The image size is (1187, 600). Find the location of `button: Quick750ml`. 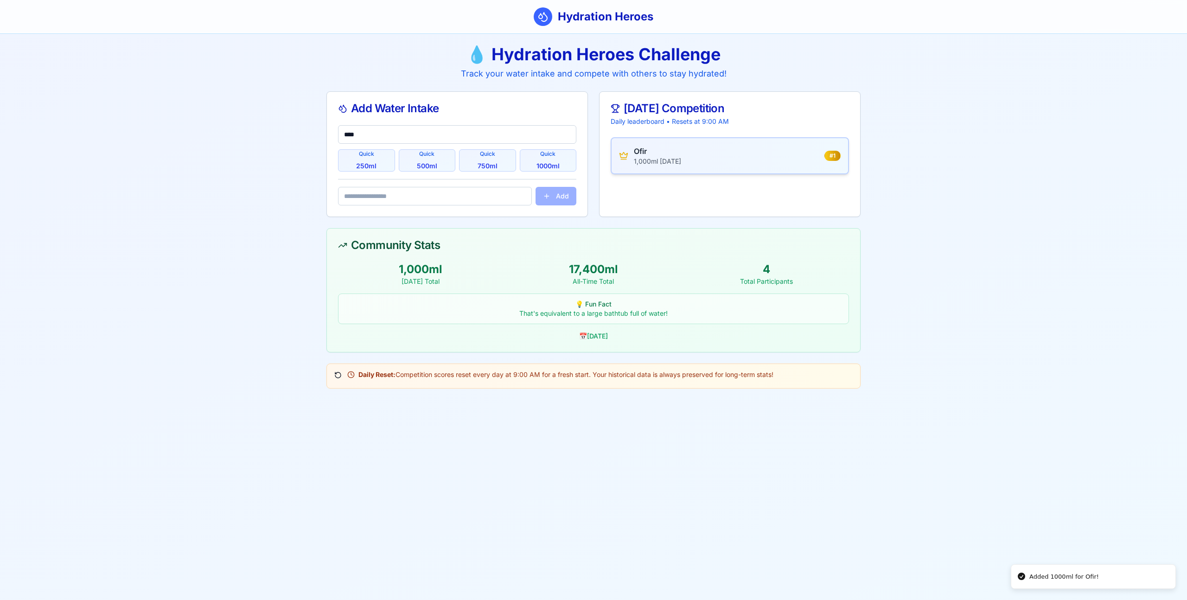

button: Quick750ml is located at coordinates (487, 160).